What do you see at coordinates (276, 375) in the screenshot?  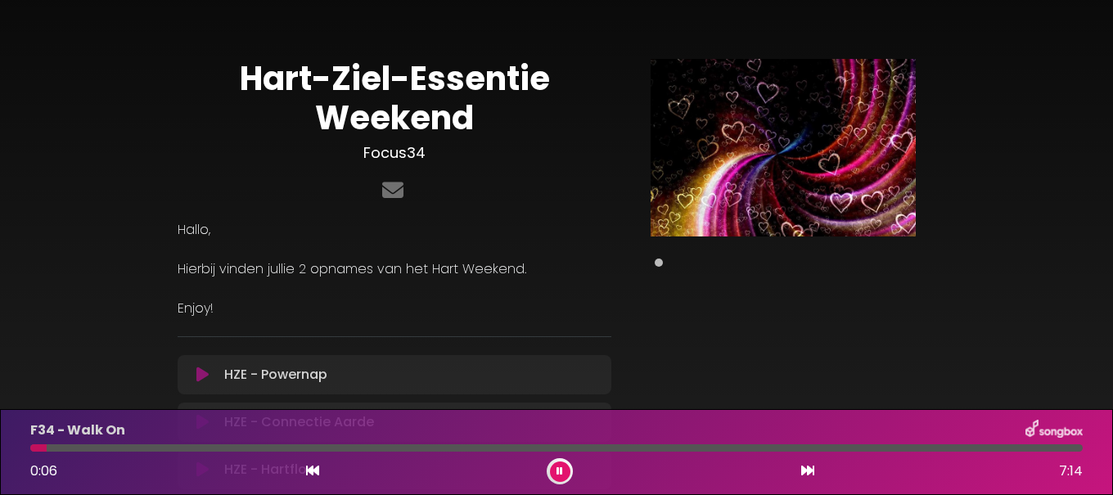 I see `p: HZE - Powernap` at bounding box center [276, 375].